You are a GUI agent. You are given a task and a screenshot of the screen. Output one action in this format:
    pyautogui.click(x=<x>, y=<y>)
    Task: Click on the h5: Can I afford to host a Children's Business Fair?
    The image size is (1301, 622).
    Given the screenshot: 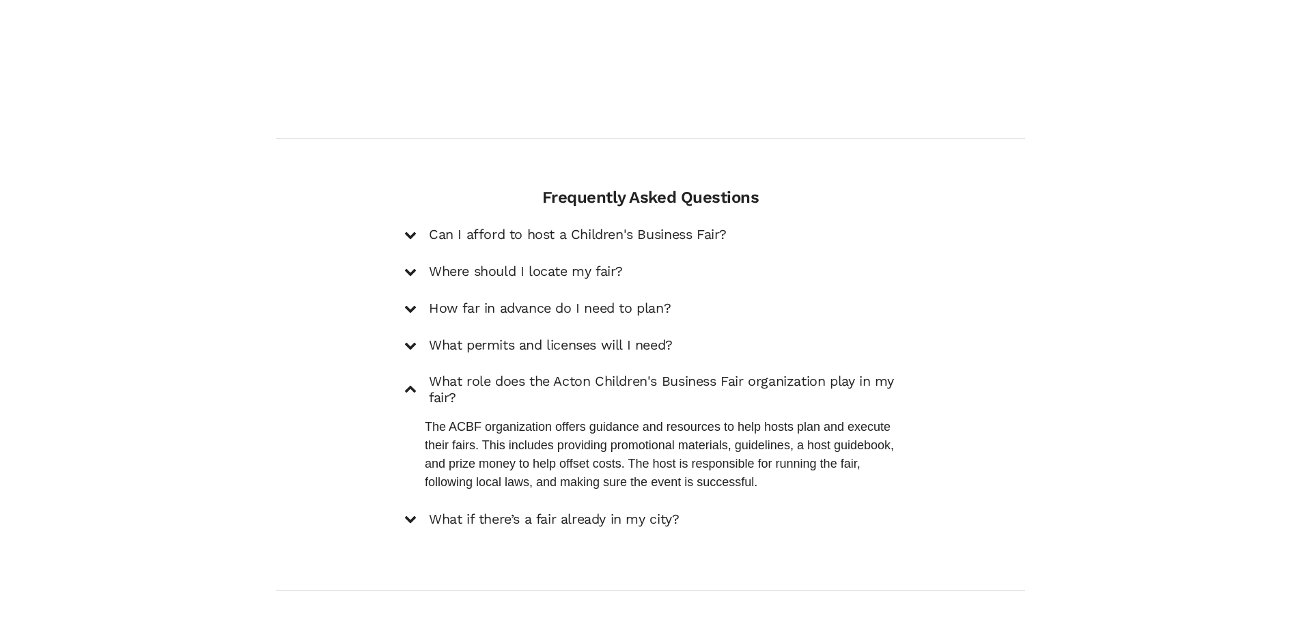 What is the action you would take?
    pyautogui.click(x=578, y=235)
    